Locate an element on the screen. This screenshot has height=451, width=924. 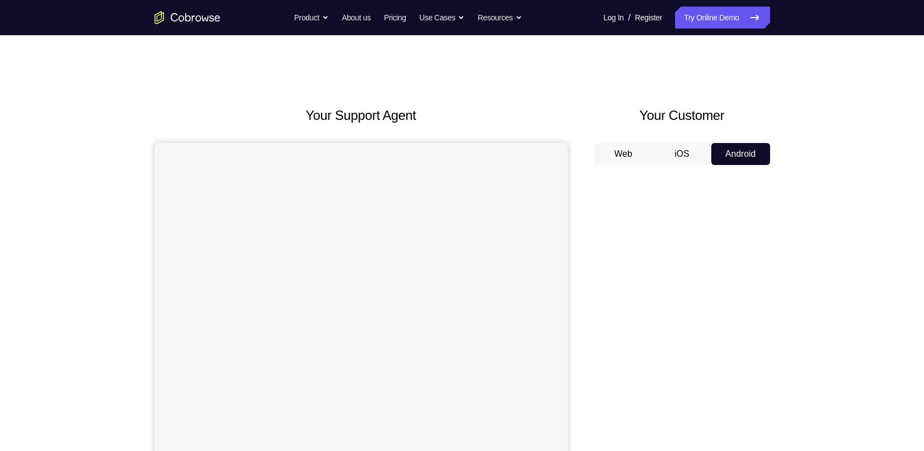
a: Register is located at coordinates (648, 18).